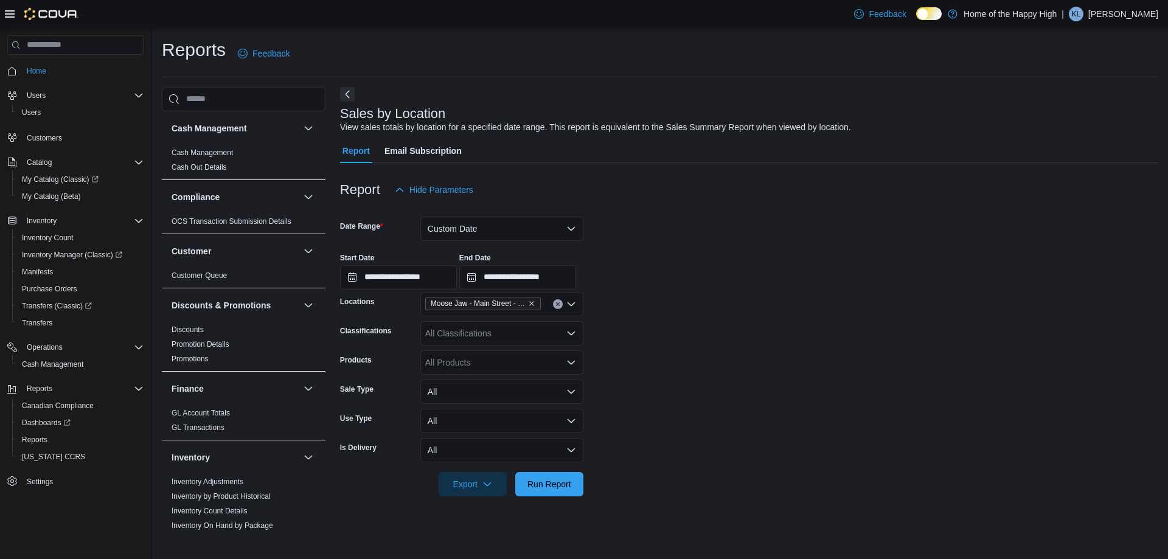 Image resolution: width=1168 pixels, height=559 pixels. What do you see at coordinates (39, 162) in the screenshot?
I see `span: Catalog` at bounding box center [39, 162].